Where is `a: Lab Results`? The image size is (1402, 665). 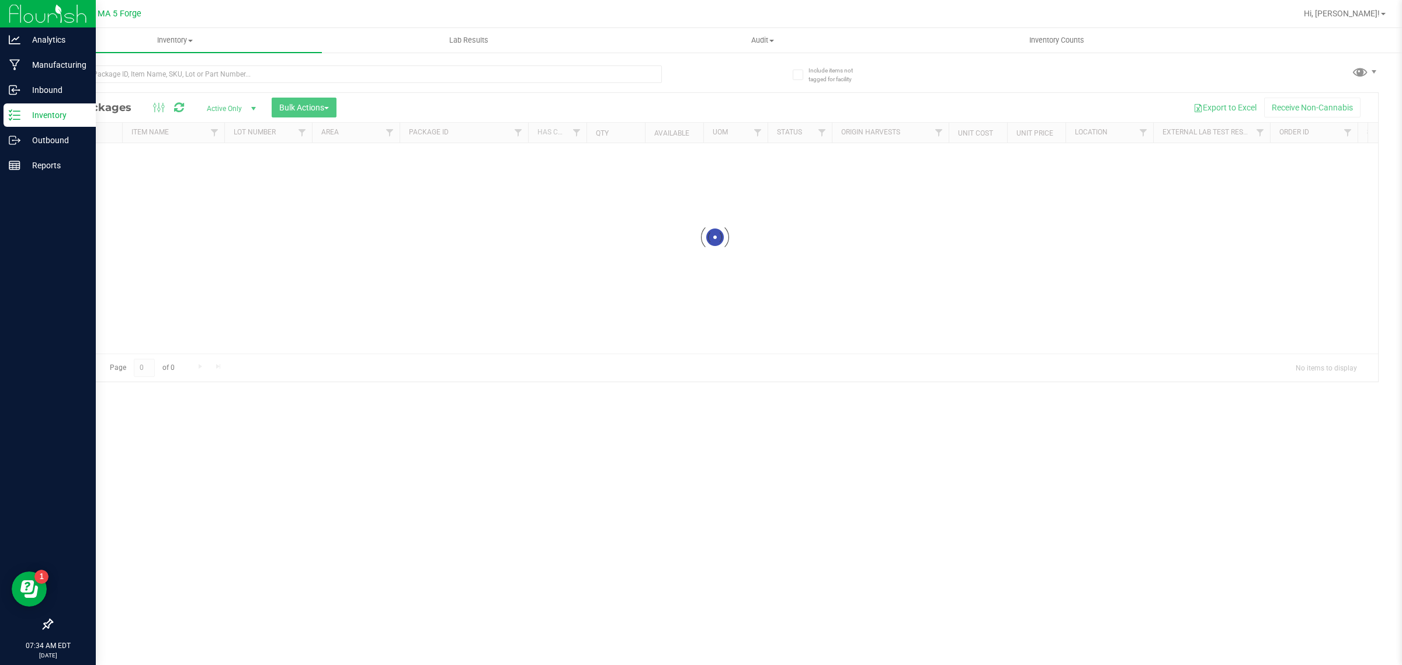
a: Lab Results is located at coordinates (469, 40).